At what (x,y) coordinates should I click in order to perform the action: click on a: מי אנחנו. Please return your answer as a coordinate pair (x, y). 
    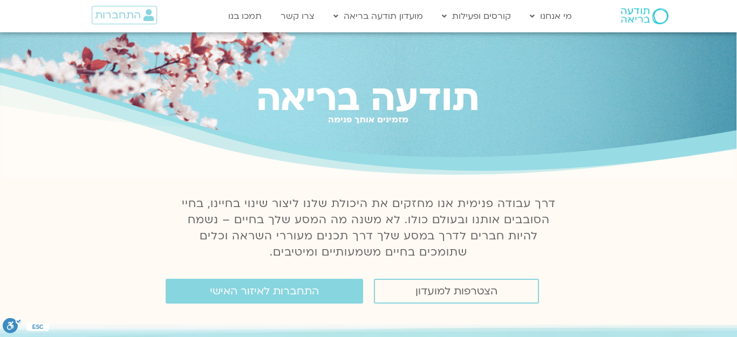
    Looking at the image, I should click on (551, 16).